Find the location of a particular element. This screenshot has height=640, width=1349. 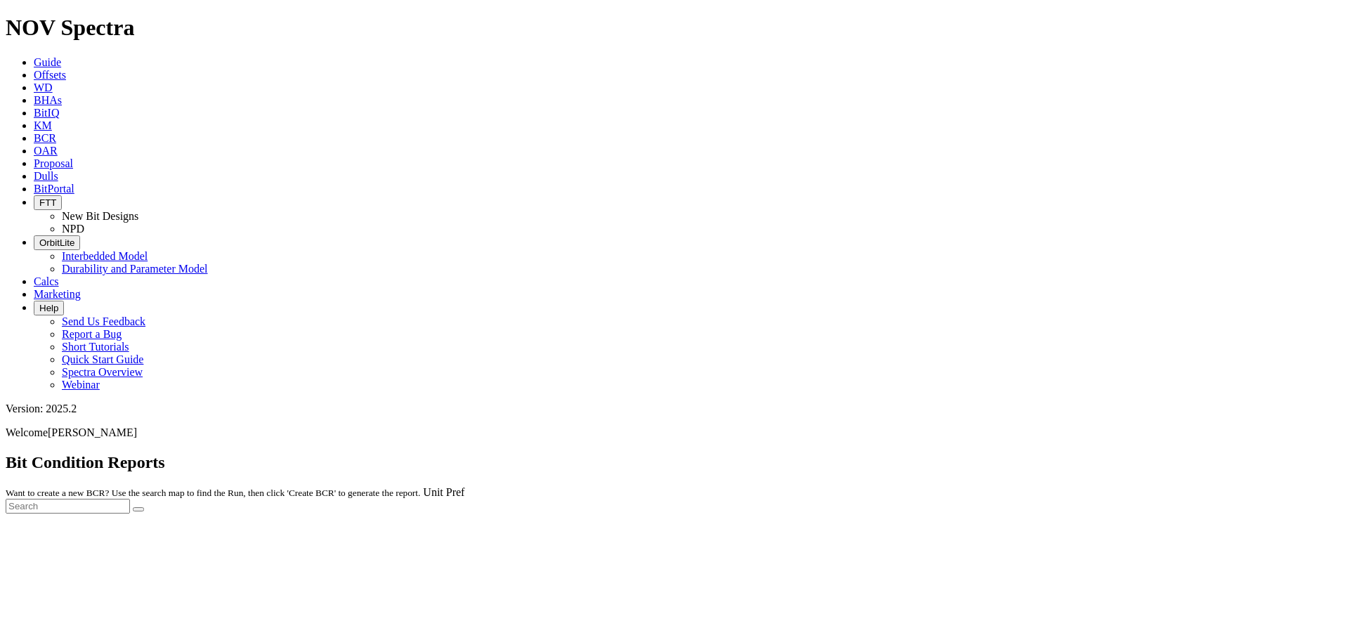

a: NPD is located at coordinates (73, 228).